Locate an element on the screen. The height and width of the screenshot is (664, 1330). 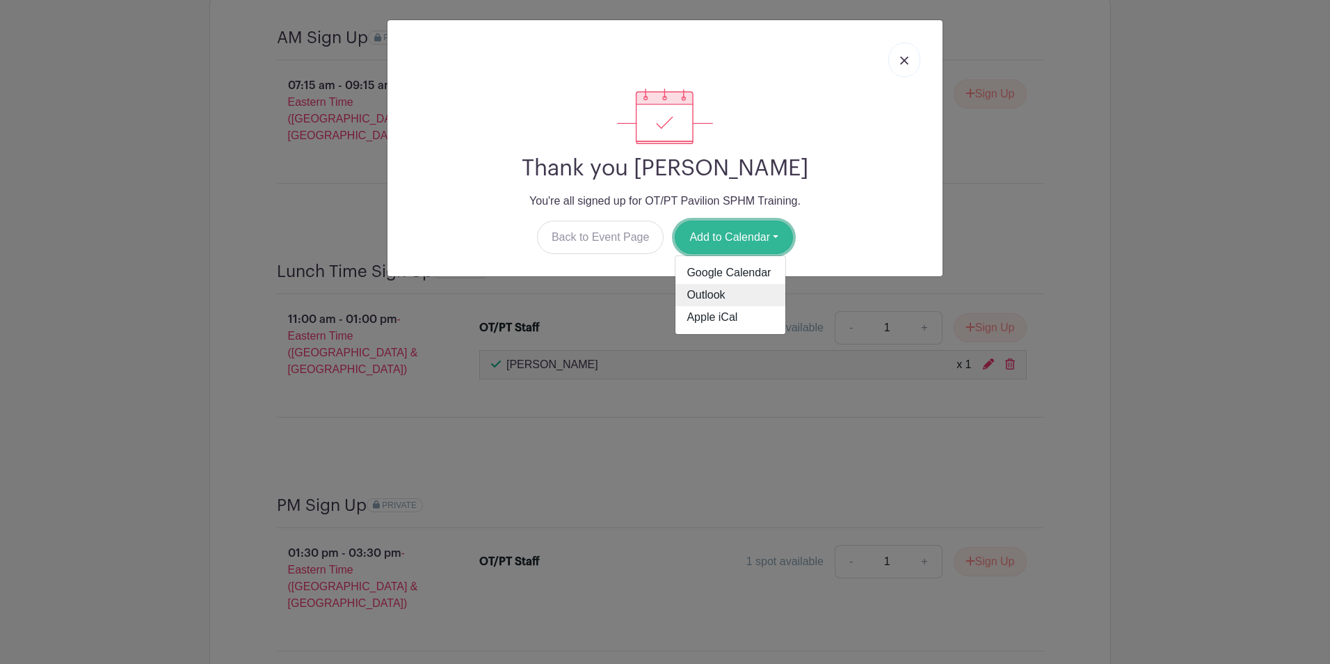
a: Google Calendar is located at coordinates (731, 273).